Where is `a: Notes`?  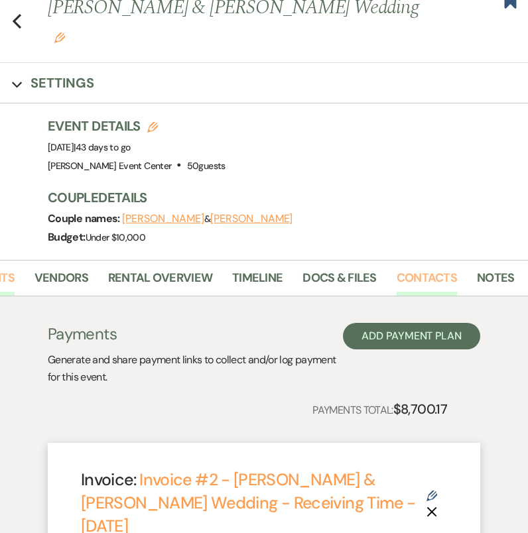
a: Notes is located at coordinates (495, 282).